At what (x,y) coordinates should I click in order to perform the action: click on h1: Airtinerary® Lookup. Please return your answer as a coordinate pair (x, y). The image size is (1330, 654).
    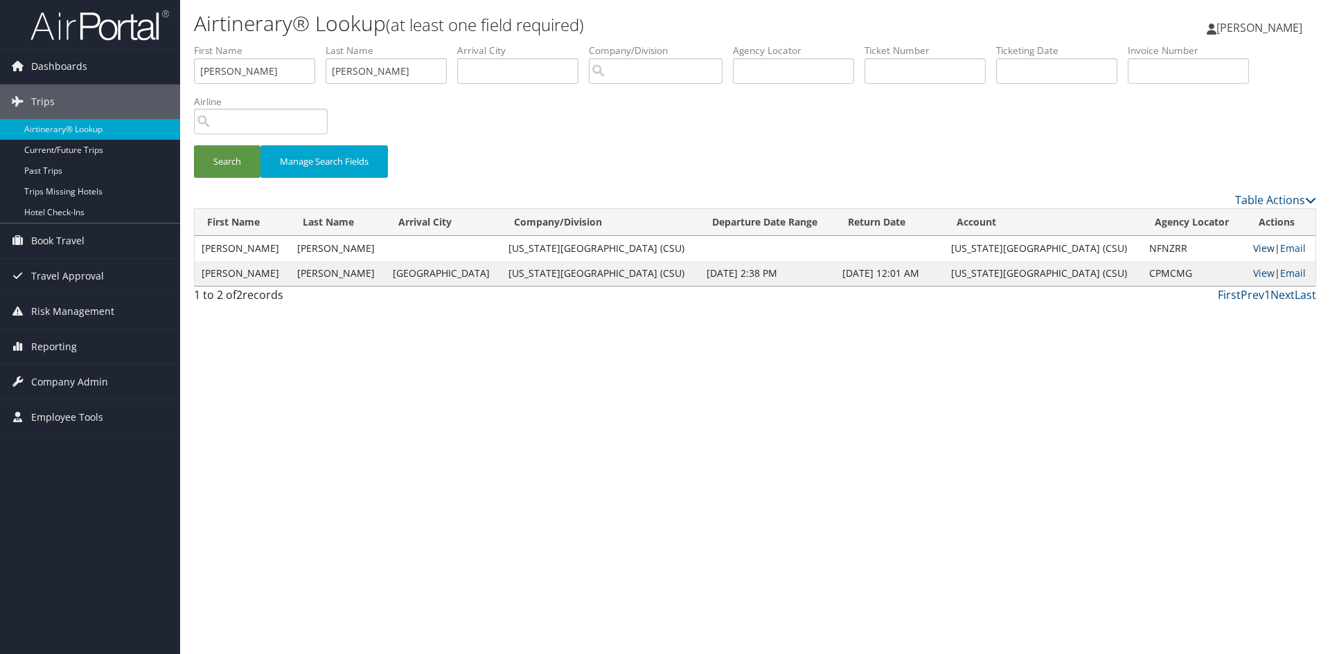
    Looking at the image, I should click on (568, 24).